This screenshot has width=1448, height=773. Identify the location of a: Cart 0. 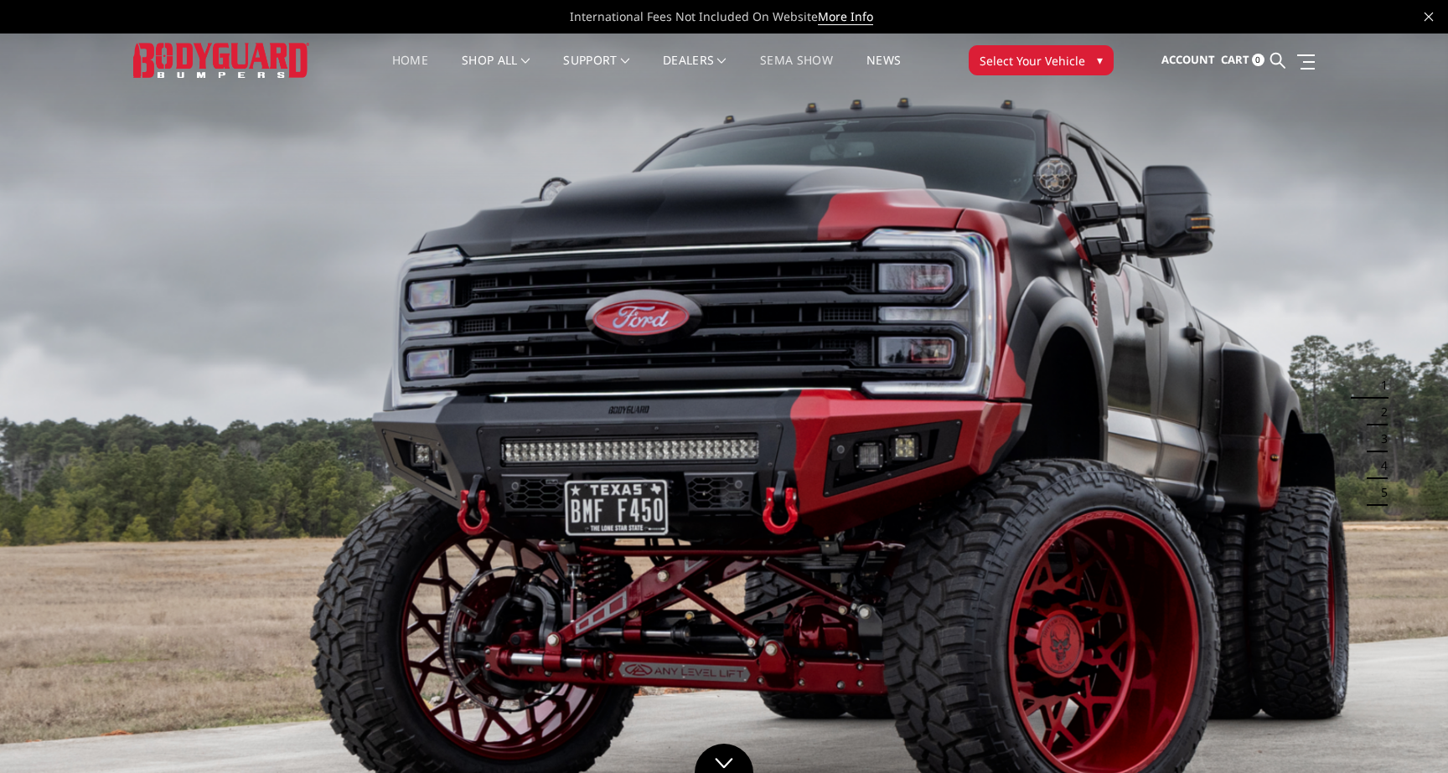
(1243, 60).